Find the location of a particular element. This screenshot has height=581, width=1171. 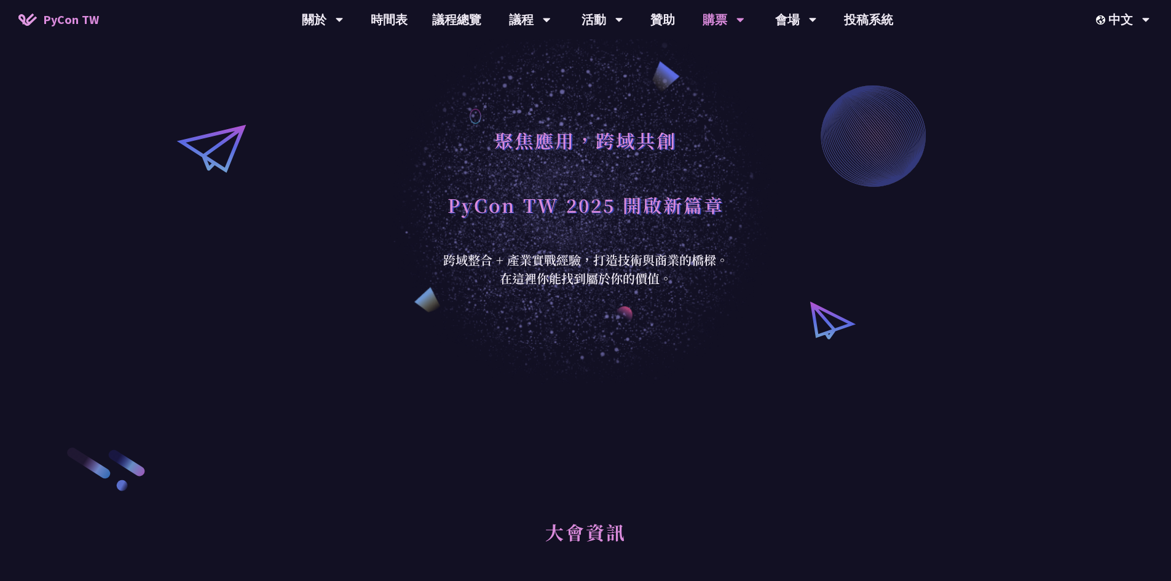

span: PyCon TW is located at coordinates (71, 20).